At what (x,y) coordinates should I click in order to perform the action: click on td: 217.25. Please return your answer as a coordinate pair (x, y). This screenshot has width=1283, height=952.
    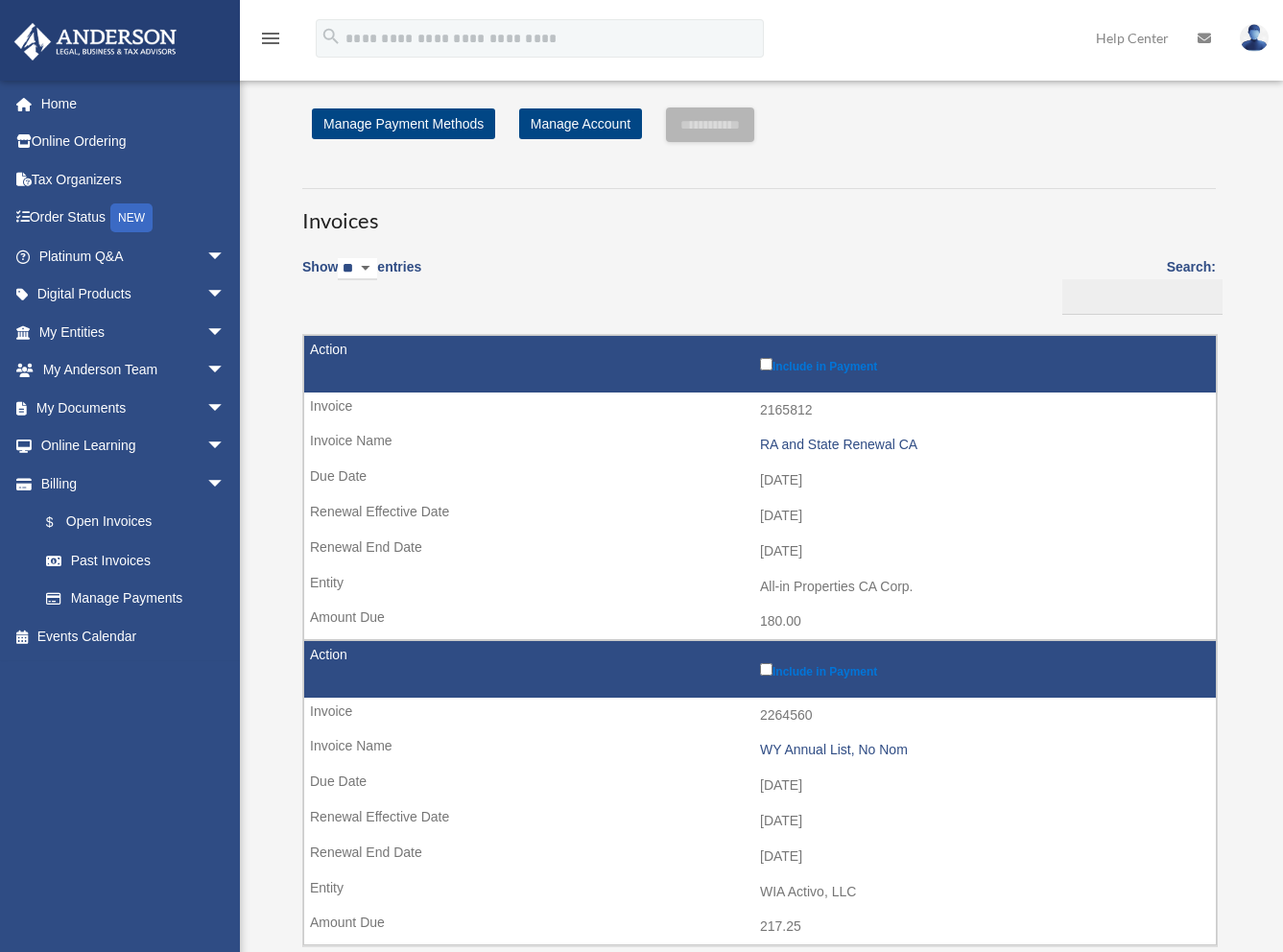
    Looking at the image, I should click on (760, 927).